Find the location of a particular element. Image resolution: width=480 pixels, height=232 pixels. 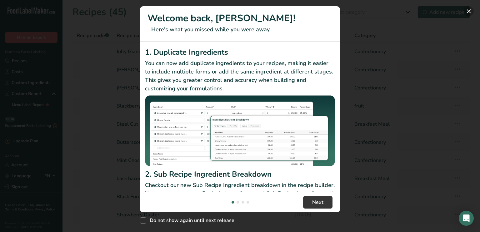

span: Next is located at coordinates (318, 202).